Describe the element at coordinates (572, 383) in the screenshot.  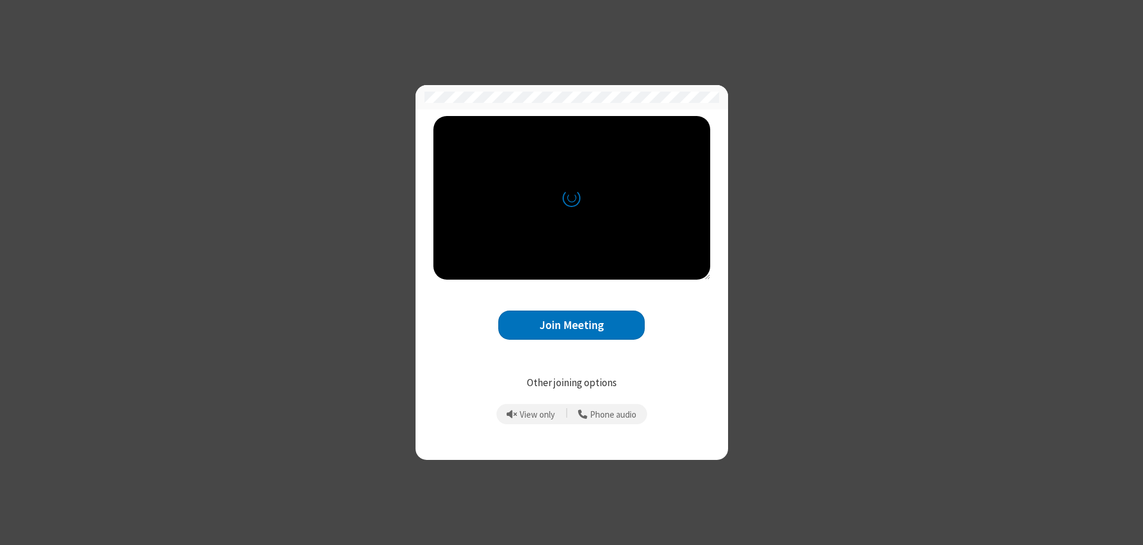
I see `p: Other joining options` at that location.